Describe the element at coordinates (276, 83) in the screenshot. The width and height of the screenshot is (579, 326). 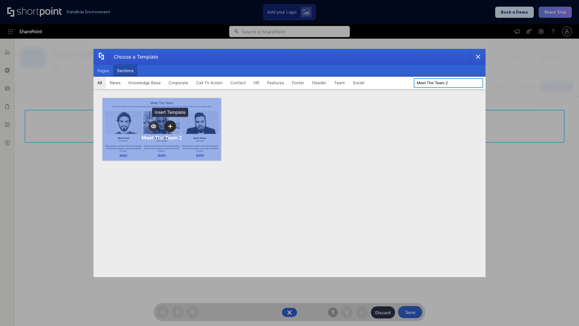
I see `button: Features` at that location.